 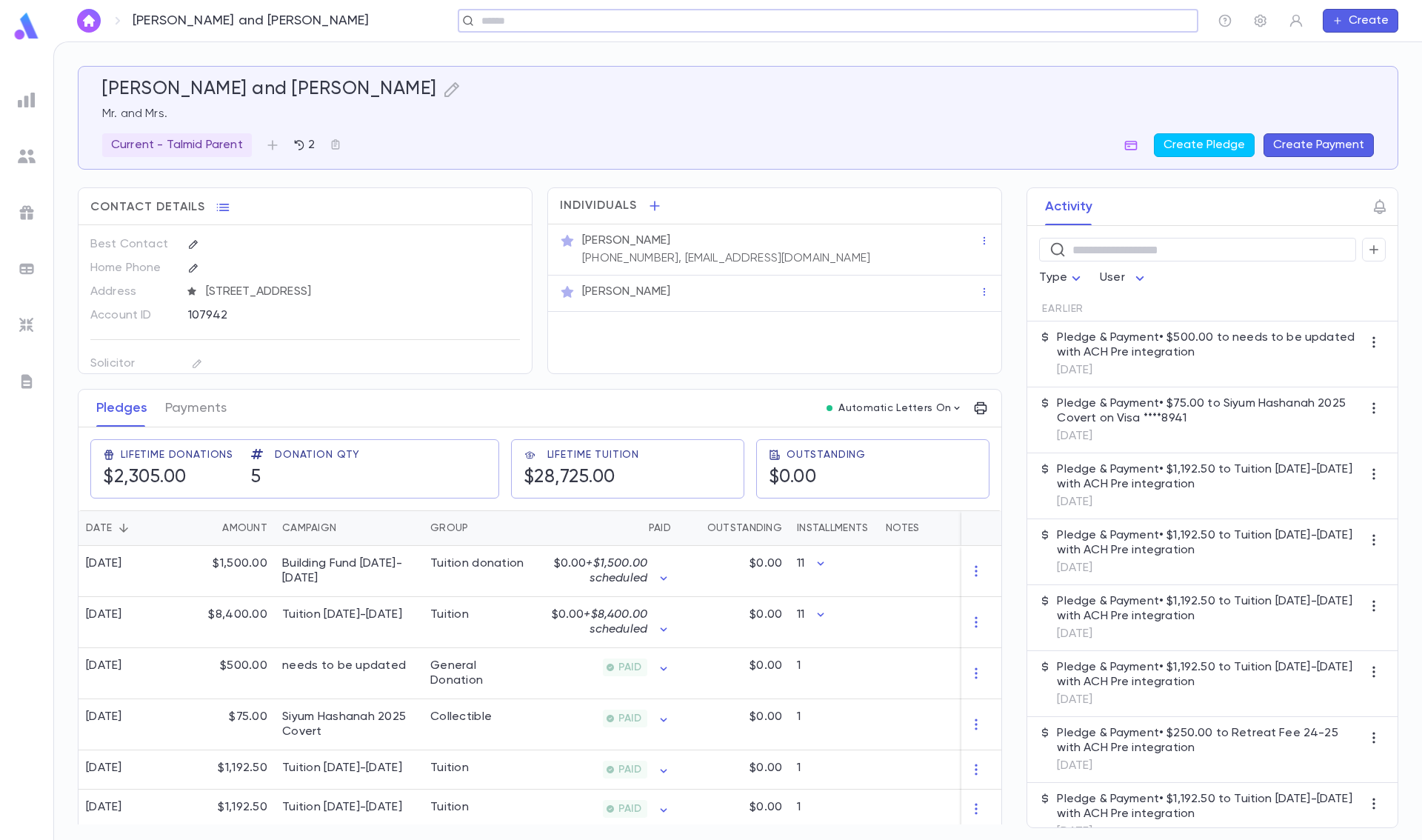 I want to click on div: $75.00, so click(x=227, y=724).